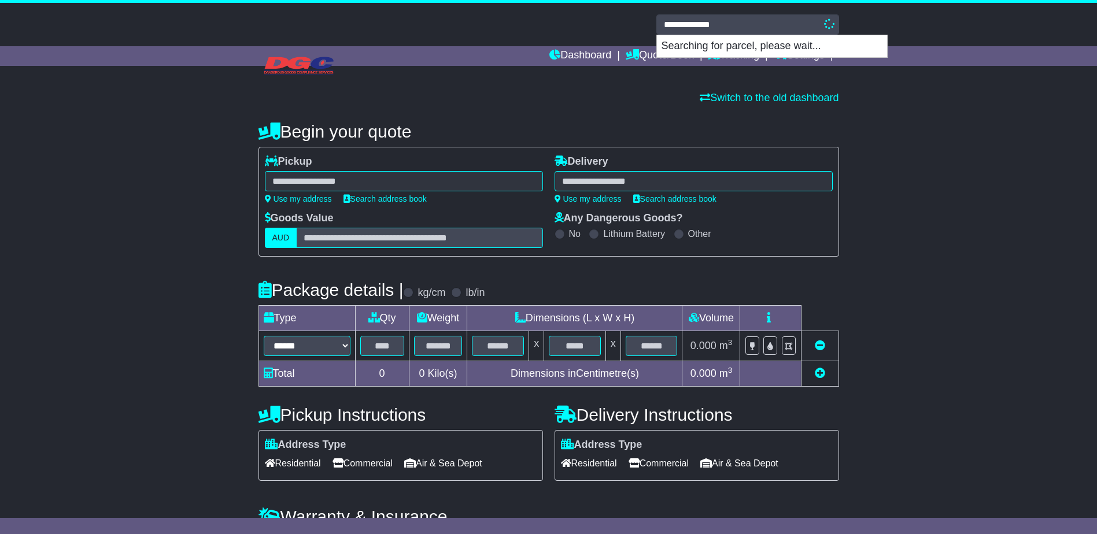  Describe the element at coordinates (431, 293) in the screenshot. I see `label: kg/cm` at that location.